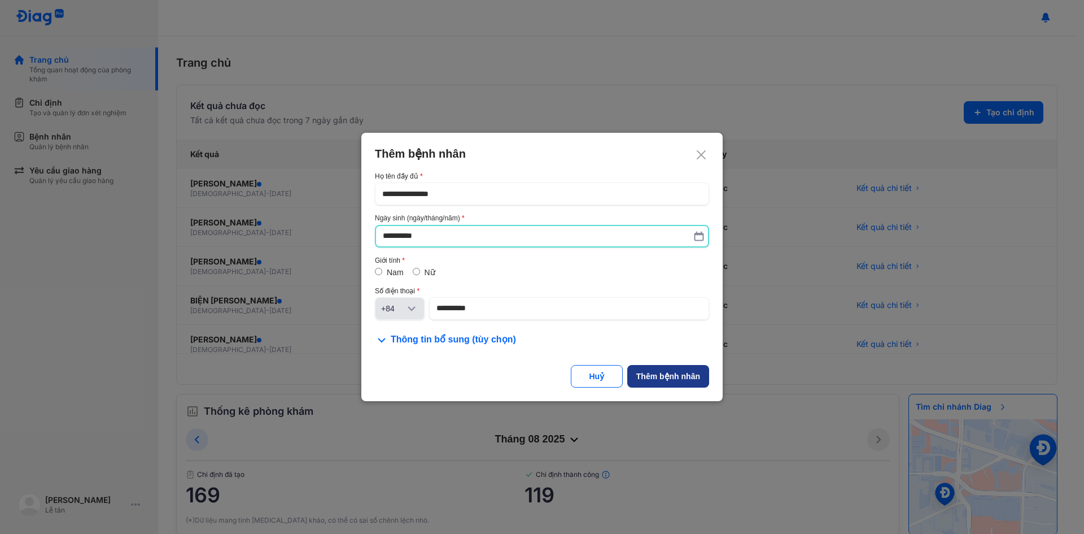  Describe the element at coordinates (668, 376) in the screenshot. I see `button: Thêm bệnh nhân` at that location.